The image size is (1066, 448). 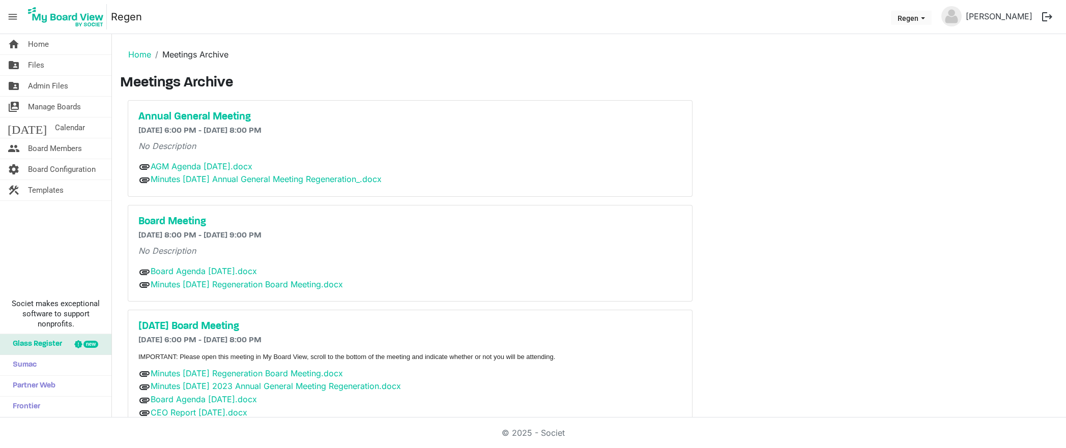 I want to click on span: switch_account, so click(x=14, y=107).